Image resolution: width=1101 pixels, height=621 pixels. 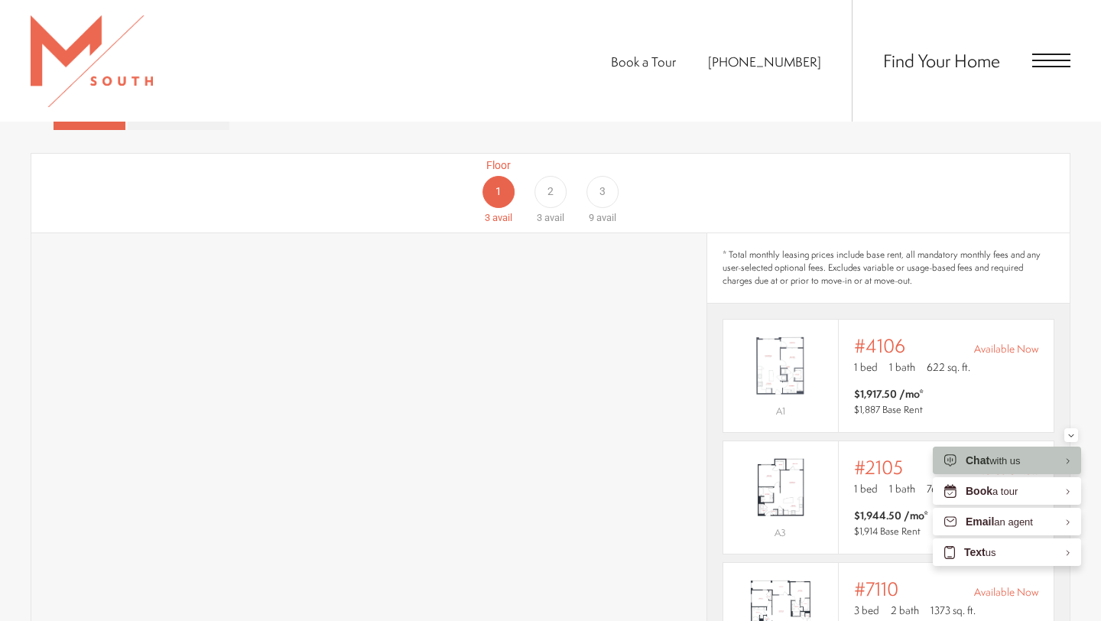 What do you see at coordinates (948, 367) in the screenshot?
I see `span: 622 sq. ft.` at bounding box center [948, 367].